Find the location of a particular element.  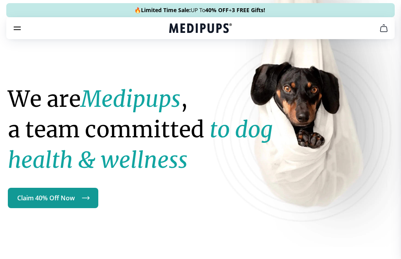

a: Claim 40% Off Now is located at coordinates (53, 198).